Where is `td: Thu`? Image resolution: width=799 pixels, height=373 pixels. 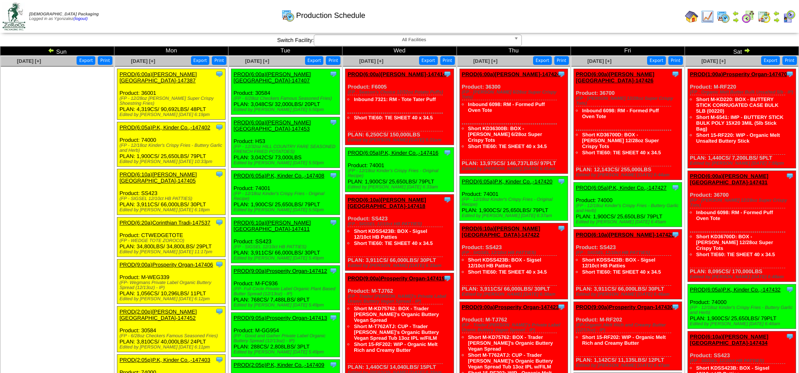
td: Thu is located at coordinates (513, 51).